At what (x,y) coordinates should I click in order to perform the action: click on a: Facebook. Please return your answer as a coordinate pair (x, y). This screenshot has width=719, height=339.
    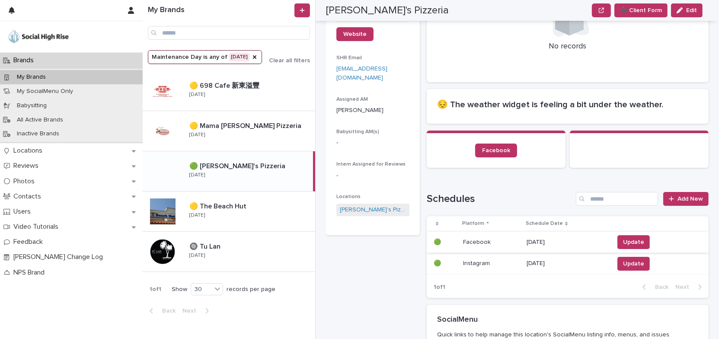
    Looking at the image, I should click on (496, 150).